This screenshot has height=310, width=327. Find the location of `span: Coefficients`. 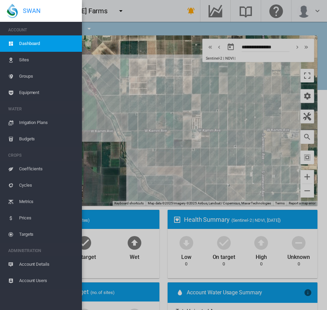

span: Coefficients is located at coordinates (48, 169).